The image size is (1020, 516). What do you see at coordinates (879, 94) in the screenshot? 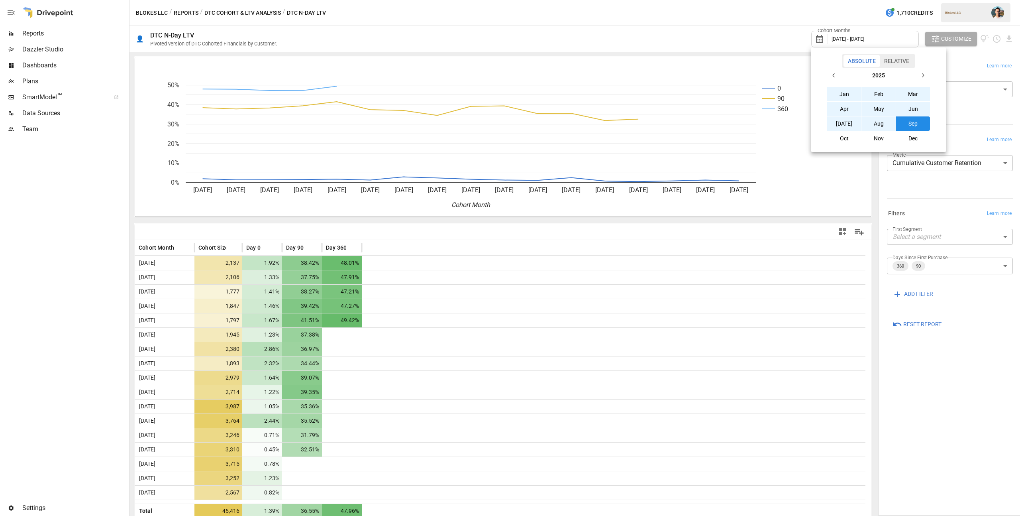
I see `button: Feb` at bounding box center [879, 94].